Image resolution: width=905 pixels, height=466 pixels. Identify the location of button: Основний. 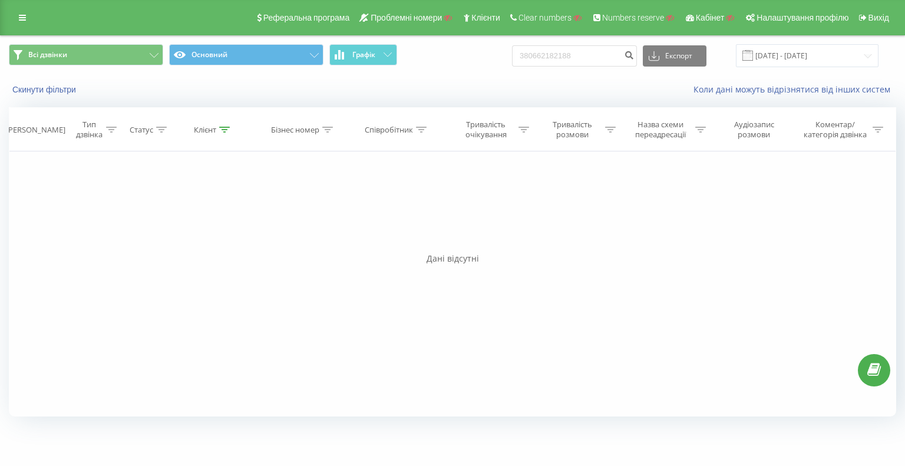
(246, 55).